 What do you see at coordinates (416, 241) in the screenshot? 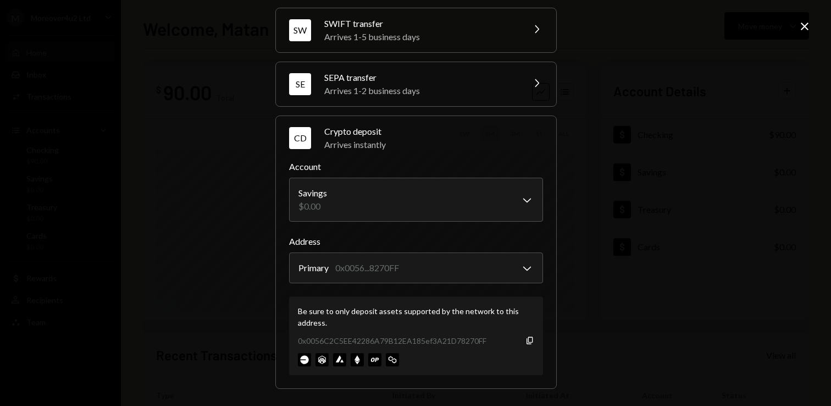
I see `label: Address` at bounding box center [416, 241].